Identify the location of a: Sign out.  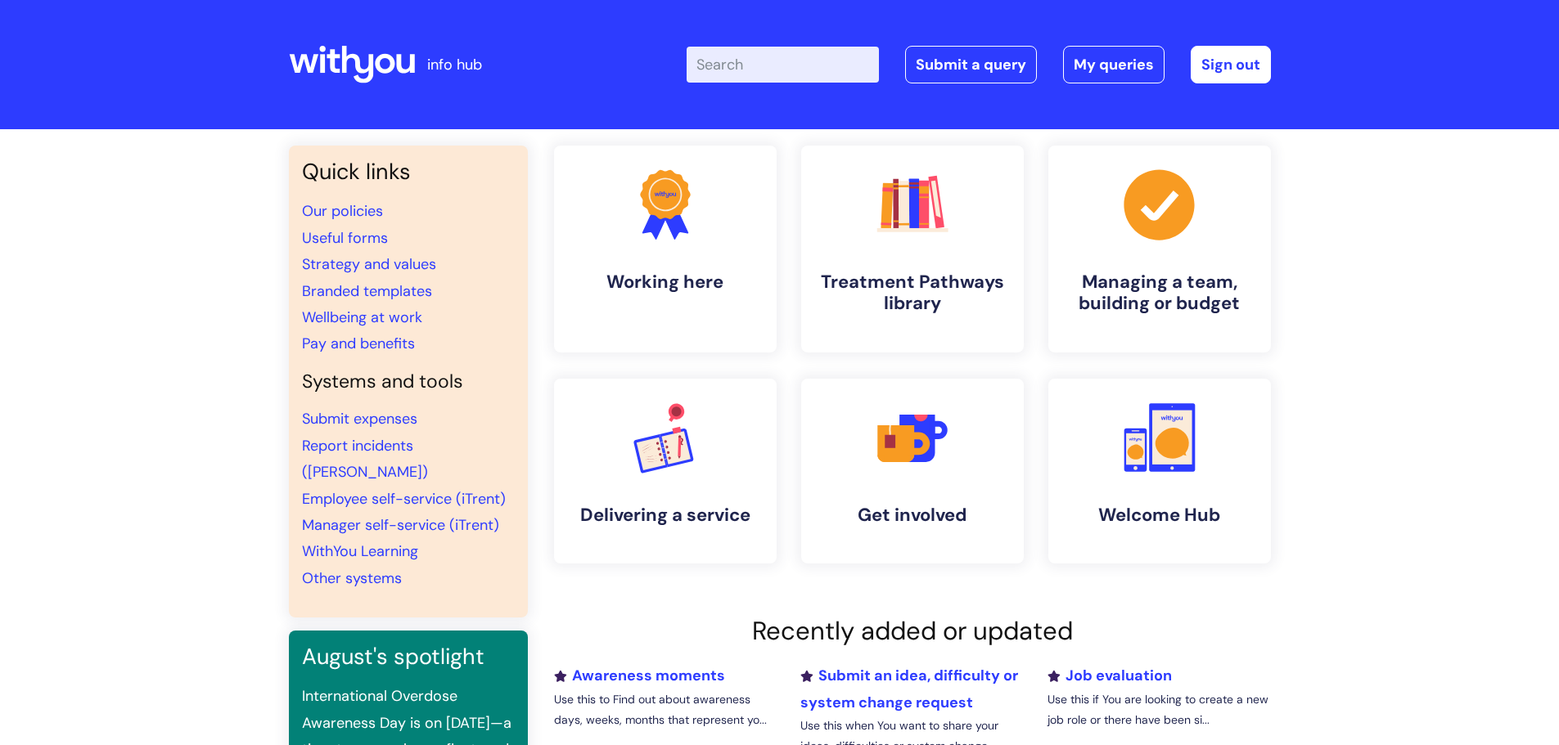
(1230, 65).